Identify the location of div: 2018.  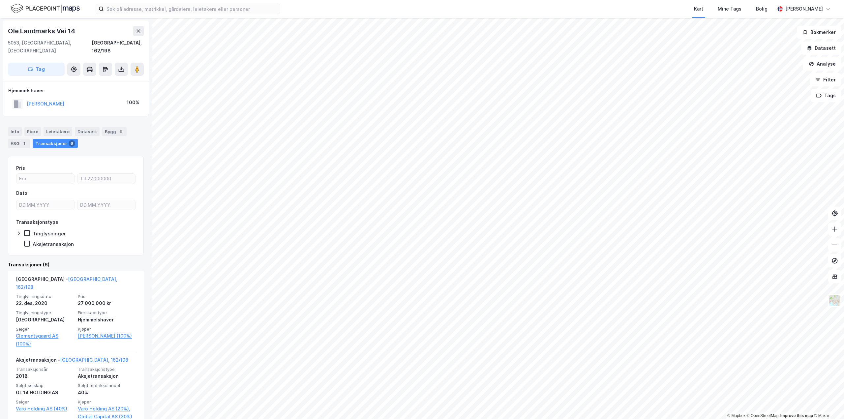
(45, 376).